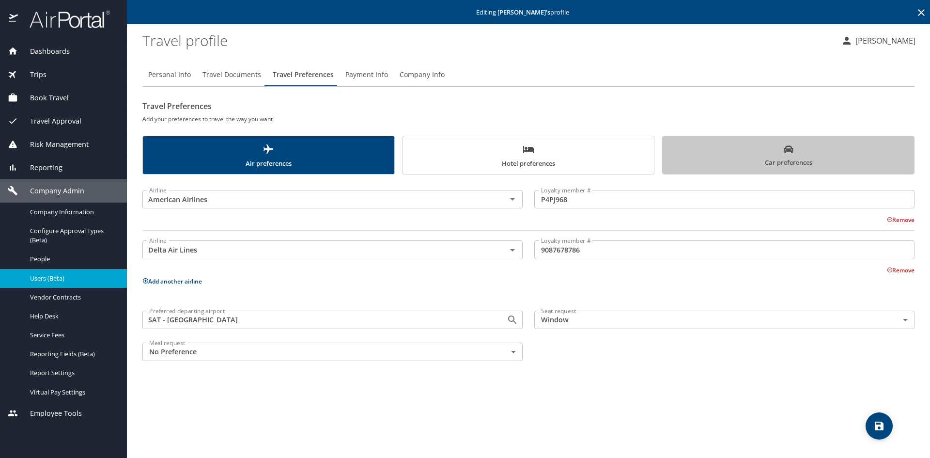  I want to click on span: Company Admin, so click(51, 191).